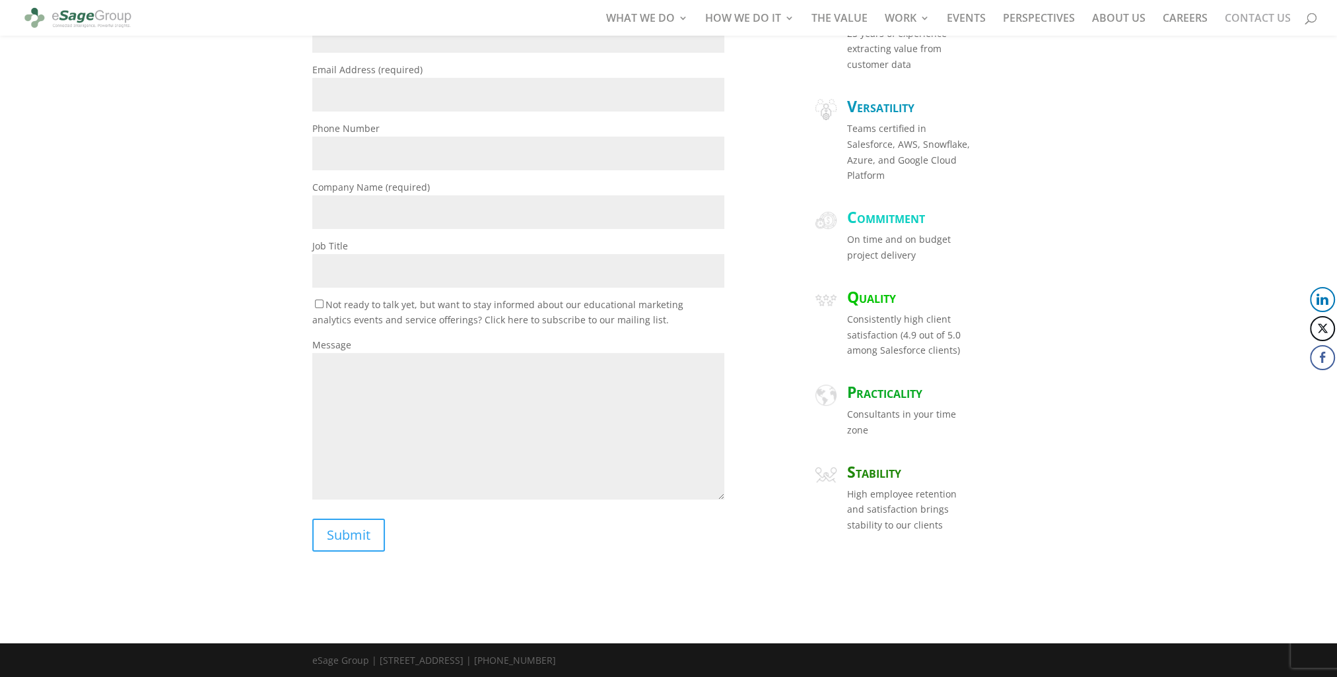 The width and height of the screenshot is (1337, 677). Describe the element at coordinates (1185, 24) in the screenshot. I see `a: CAREERS` at that location.